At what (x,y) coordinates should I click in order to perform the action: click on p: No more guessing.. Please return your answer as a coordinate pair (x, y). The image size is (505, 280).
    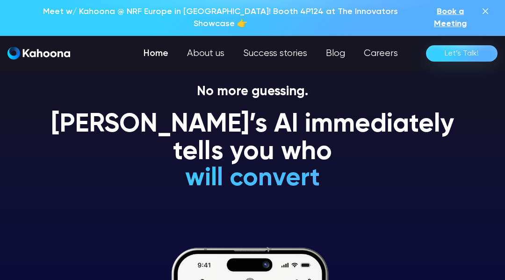
    Looking at the image, I should click on (252, 92).